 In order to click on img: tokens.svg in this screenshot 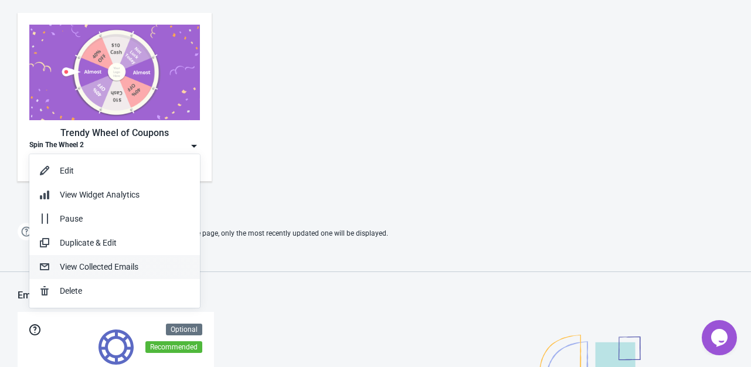, I will do `click(116, 347)`.